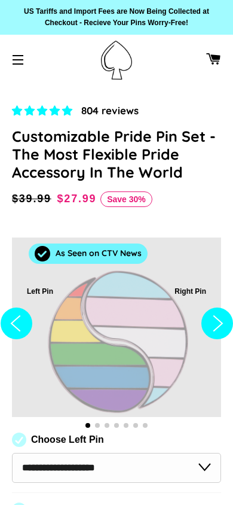 Image resolution: width=233 pixels, height=505 pixels. I want to click on span: $27.99, so click(77, 199).